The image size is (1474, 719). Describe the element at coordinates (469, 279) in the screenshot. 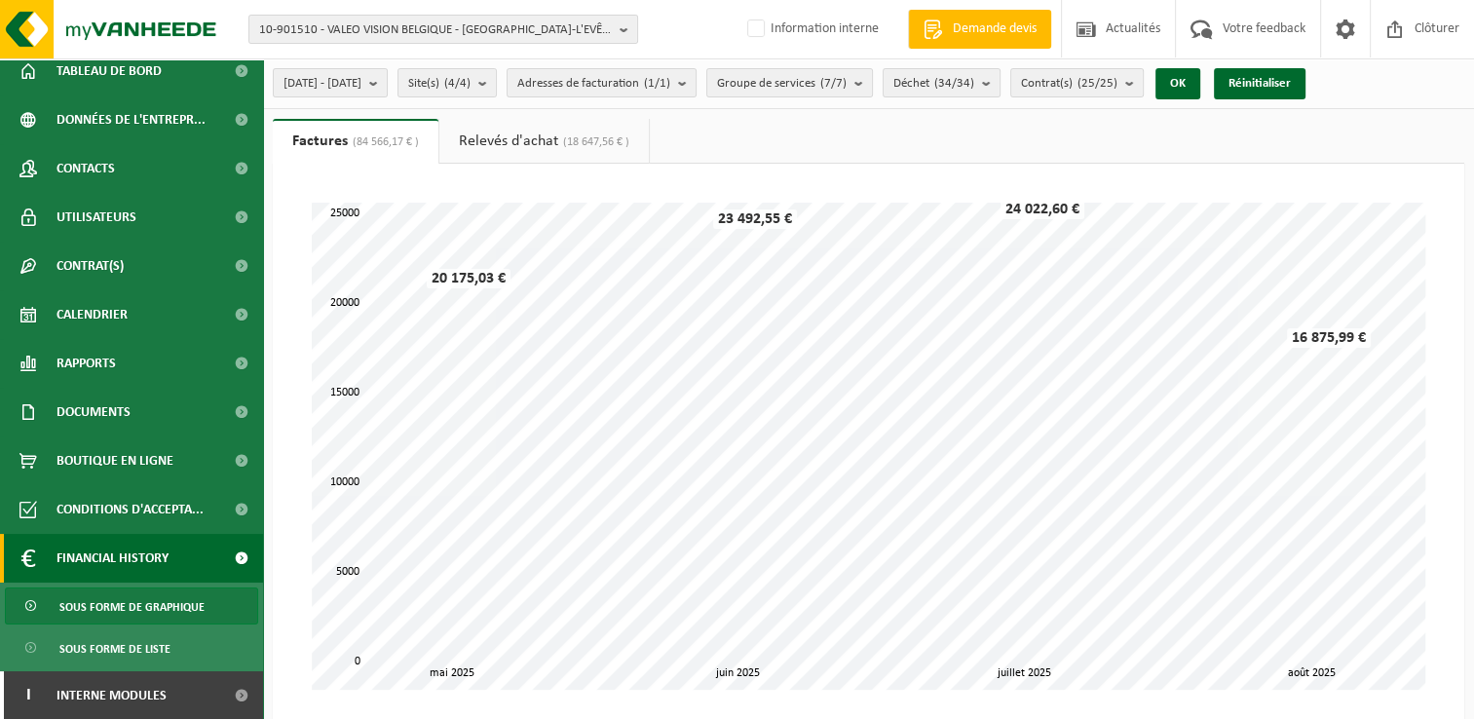

I see `div: 20 175,03 €` at that location.